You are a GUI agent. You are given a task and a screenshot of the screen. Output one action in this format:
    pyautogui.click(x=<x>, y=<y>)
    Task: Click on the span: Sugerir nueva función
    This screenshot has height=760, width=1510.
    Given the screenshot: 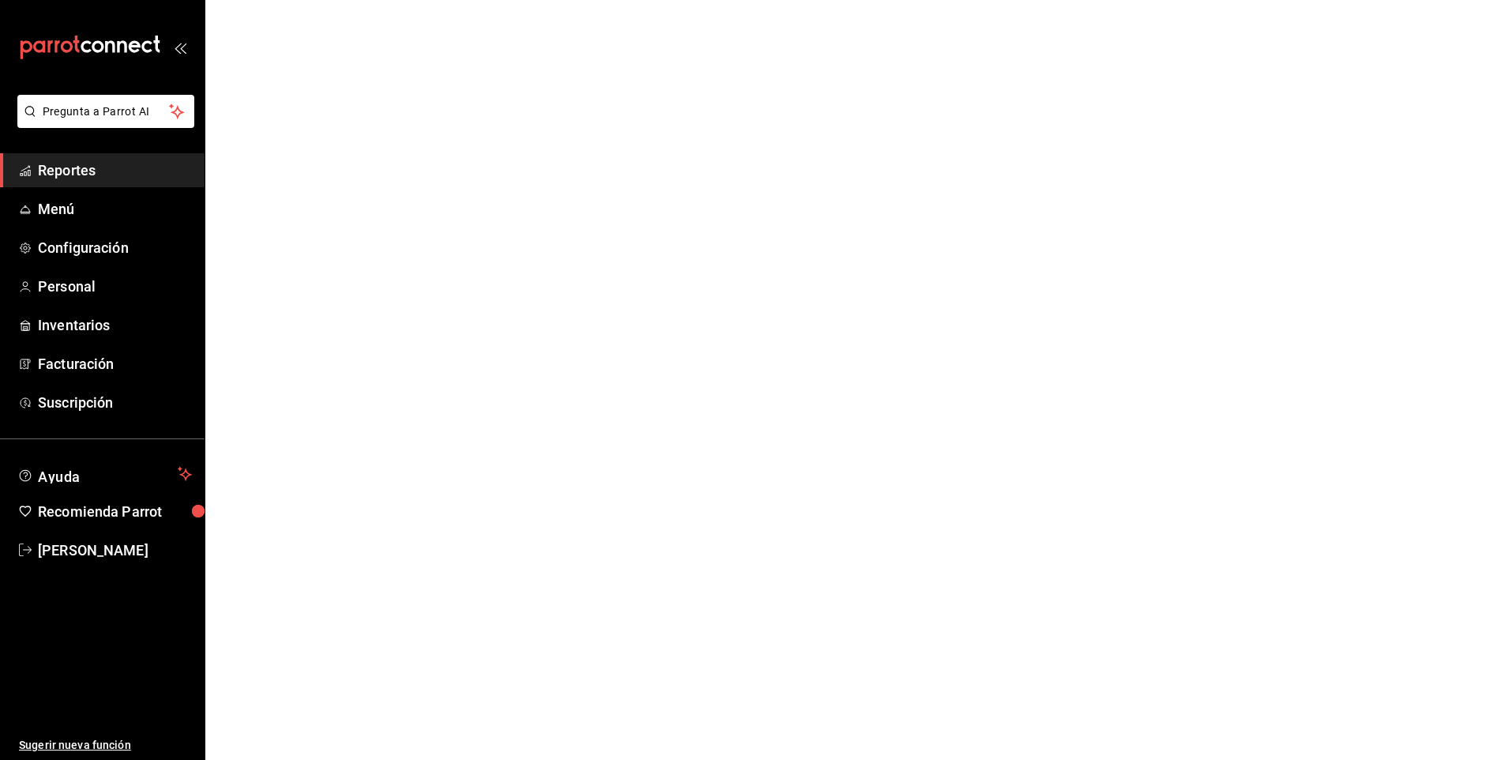 What is the action you would take?
    pyautogui.click(x=105, y=745)
    